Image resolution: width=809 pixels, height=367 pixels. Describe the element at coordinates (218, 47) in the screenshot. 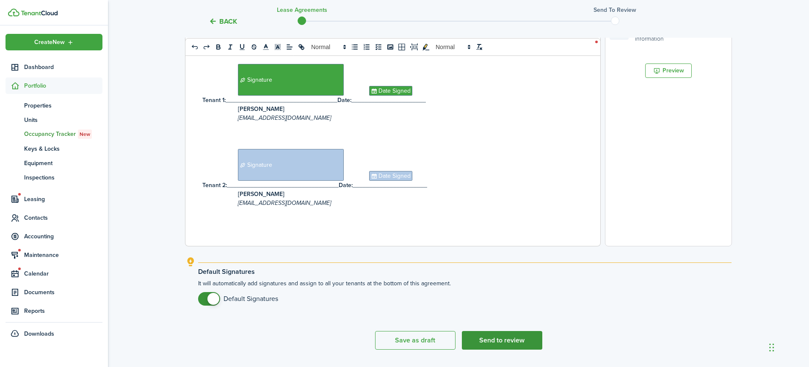

I see `button: bold` at that location.